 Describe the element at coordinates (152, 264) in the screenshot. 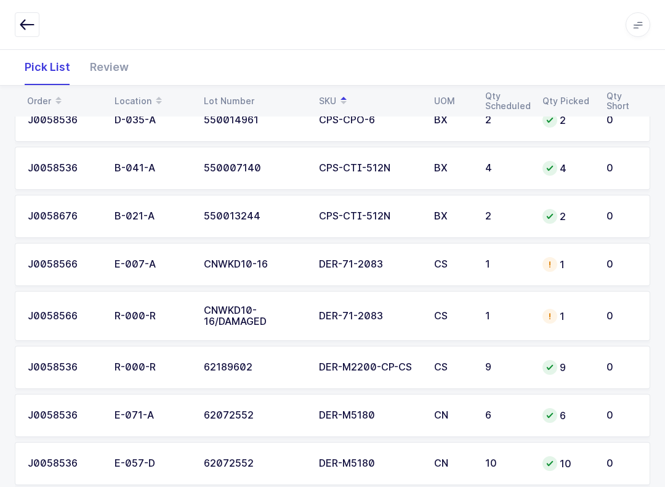

I see `div: E-007-A` at that location.